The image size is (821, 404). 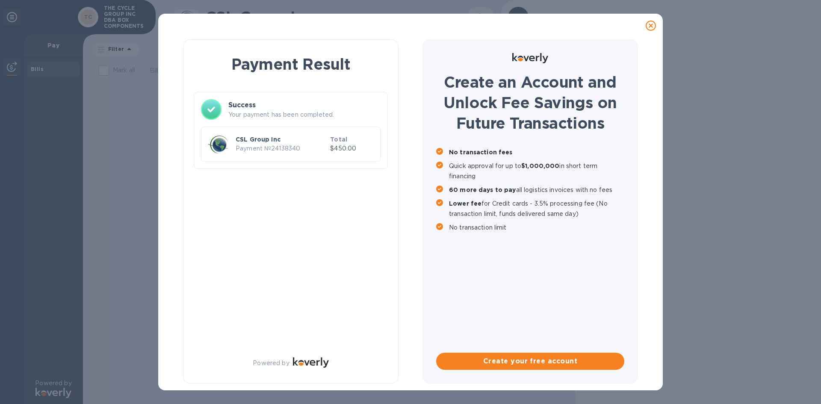 I want to click on b: Lower fee, so click(x=465, y=204).